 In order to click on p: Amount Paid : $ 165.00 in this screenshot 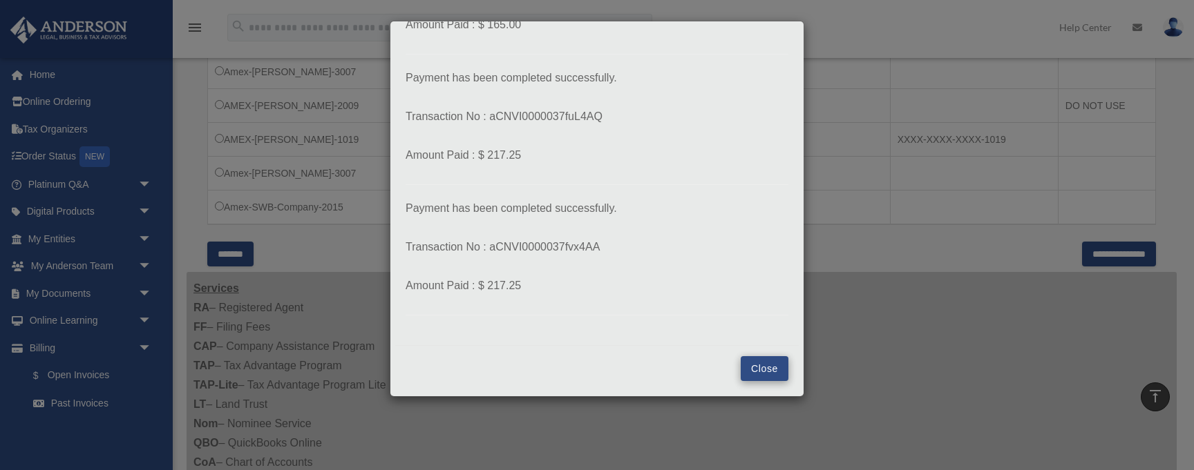, I will do `click(597, 25)`.